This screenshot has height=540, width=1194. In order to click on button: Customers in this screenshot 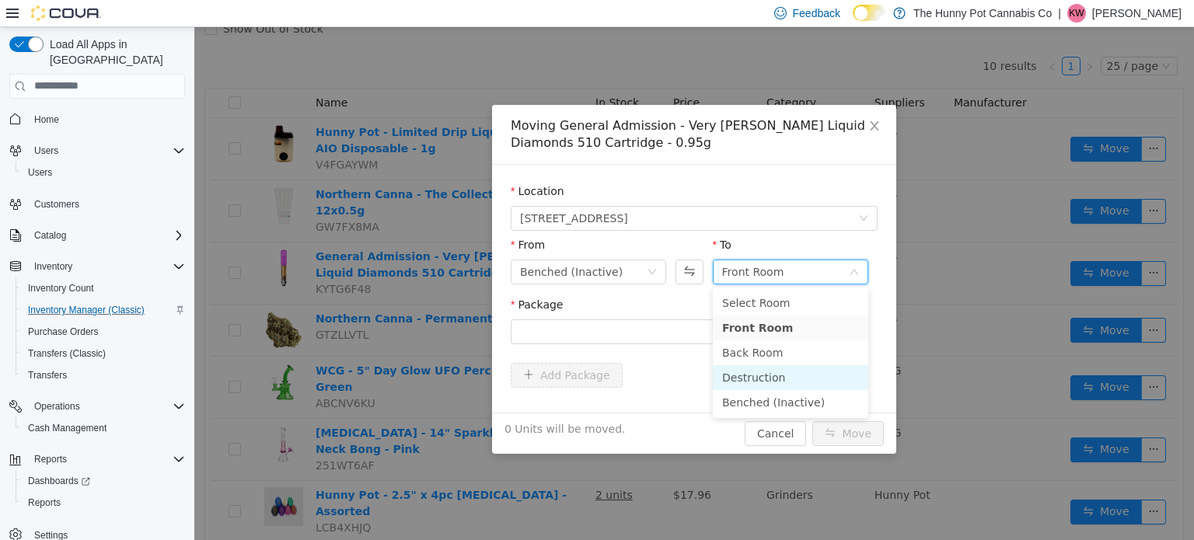, I will do `click(97, 204)`.